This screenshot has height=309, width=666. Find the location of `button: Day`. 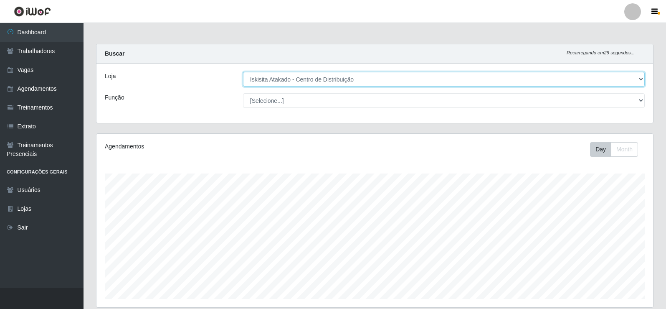

button: Day is located at coordinates (601, 149).